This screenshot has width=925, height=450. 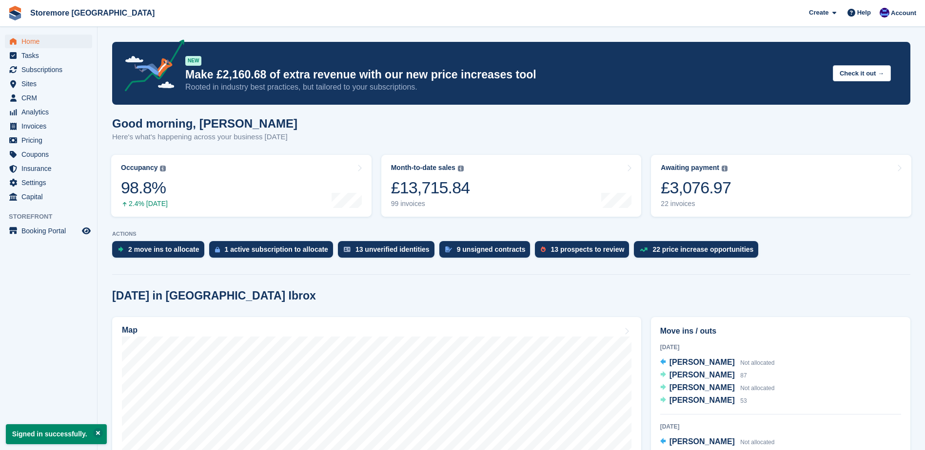 I want to click on div: 22 invoices, so click(x=696, y=204).